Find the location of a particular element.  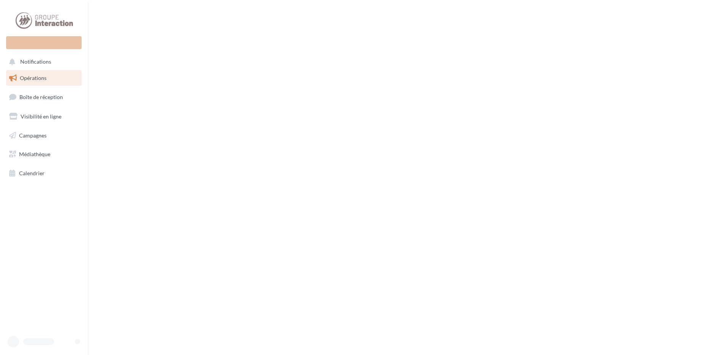

a: Visibilité en ligne is located at coordinates (44, 117).